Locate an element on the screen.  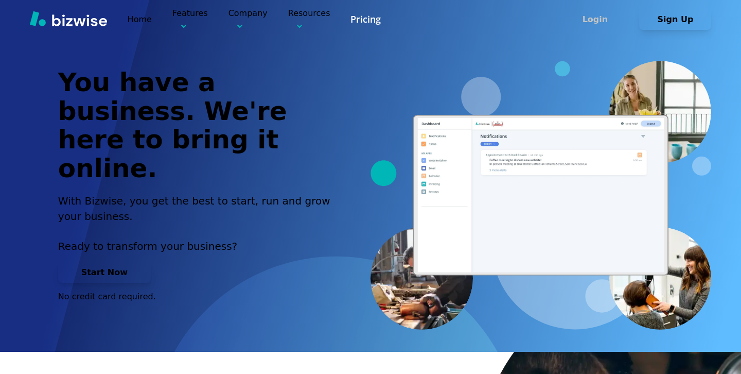
button: Start Now is located at coordinates (105, 272).